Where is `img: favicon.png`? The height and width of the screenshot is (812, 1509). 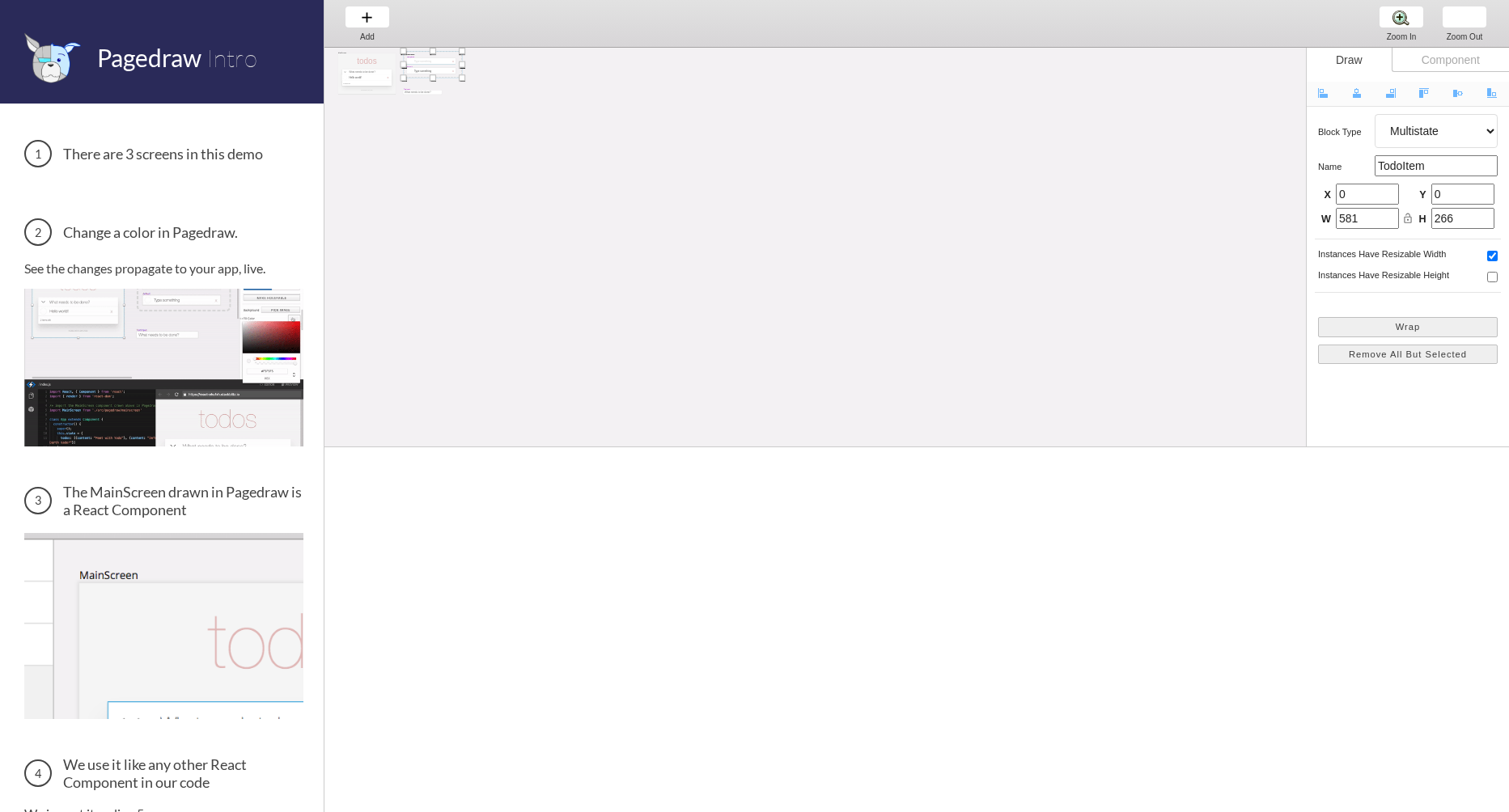 img: favicon.png is located at coordinates (53, 58).